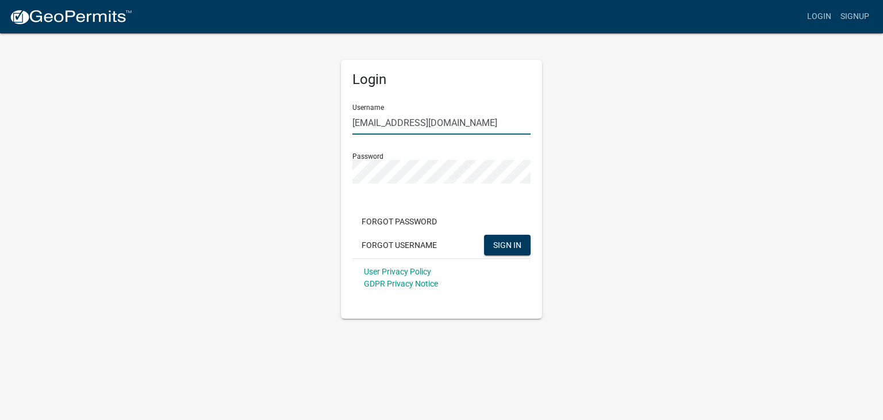 The image size is (883, 420). What do you see at coordinates (401, 283) in the screenshot?
I see `a: GDPR Privacy Notice` at bounding box center [401, 283].